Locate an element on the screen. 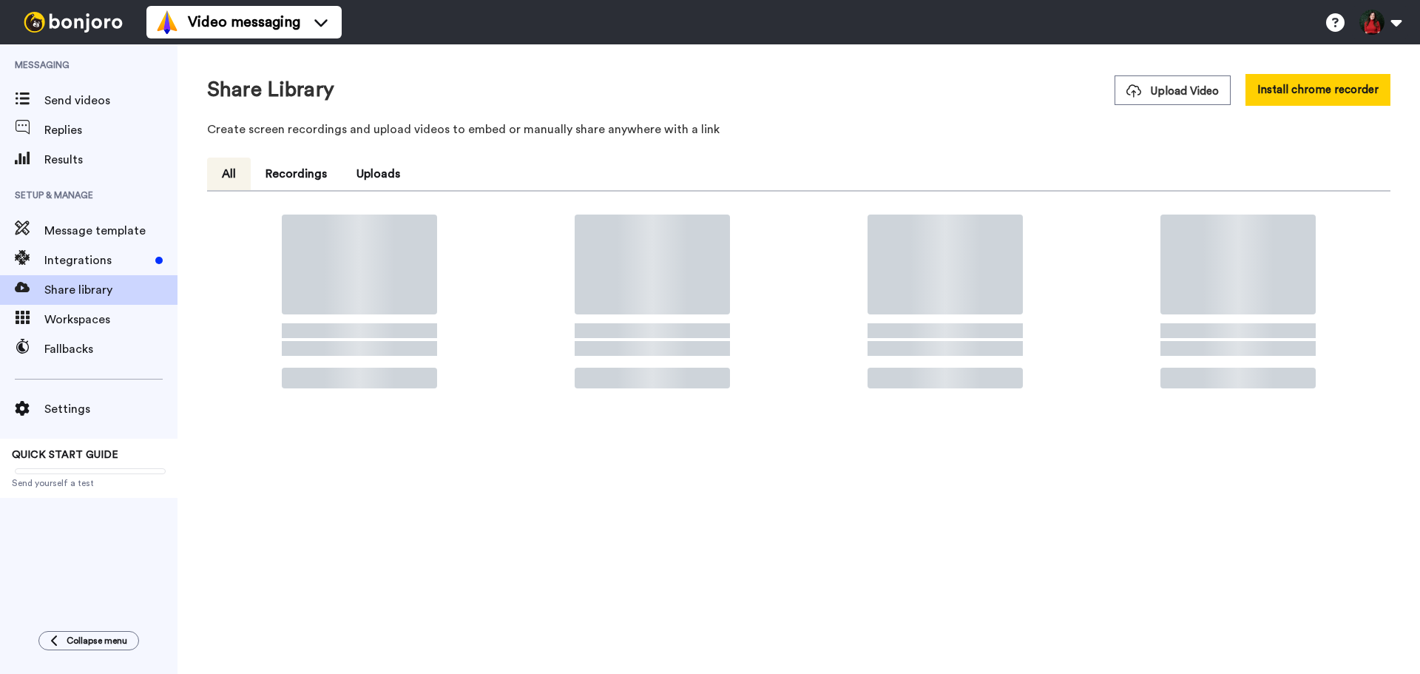 The image size is (1420, 674). span: Upload Video is located at coordinates (1172, 91).